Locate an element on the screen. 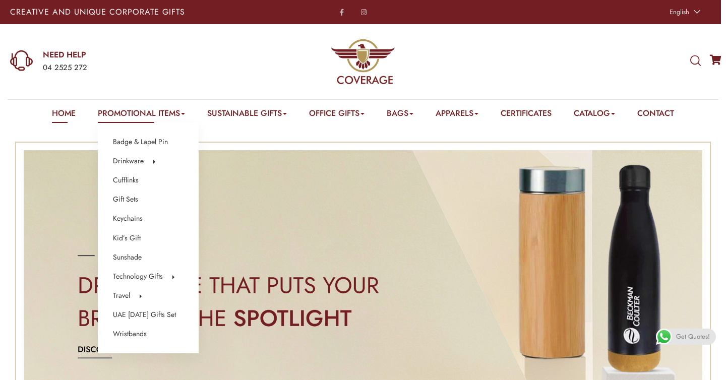 The width and height of the screenshot is (726, 380). a: Badge & Lapel Pin is located at coordinates (140, 142).